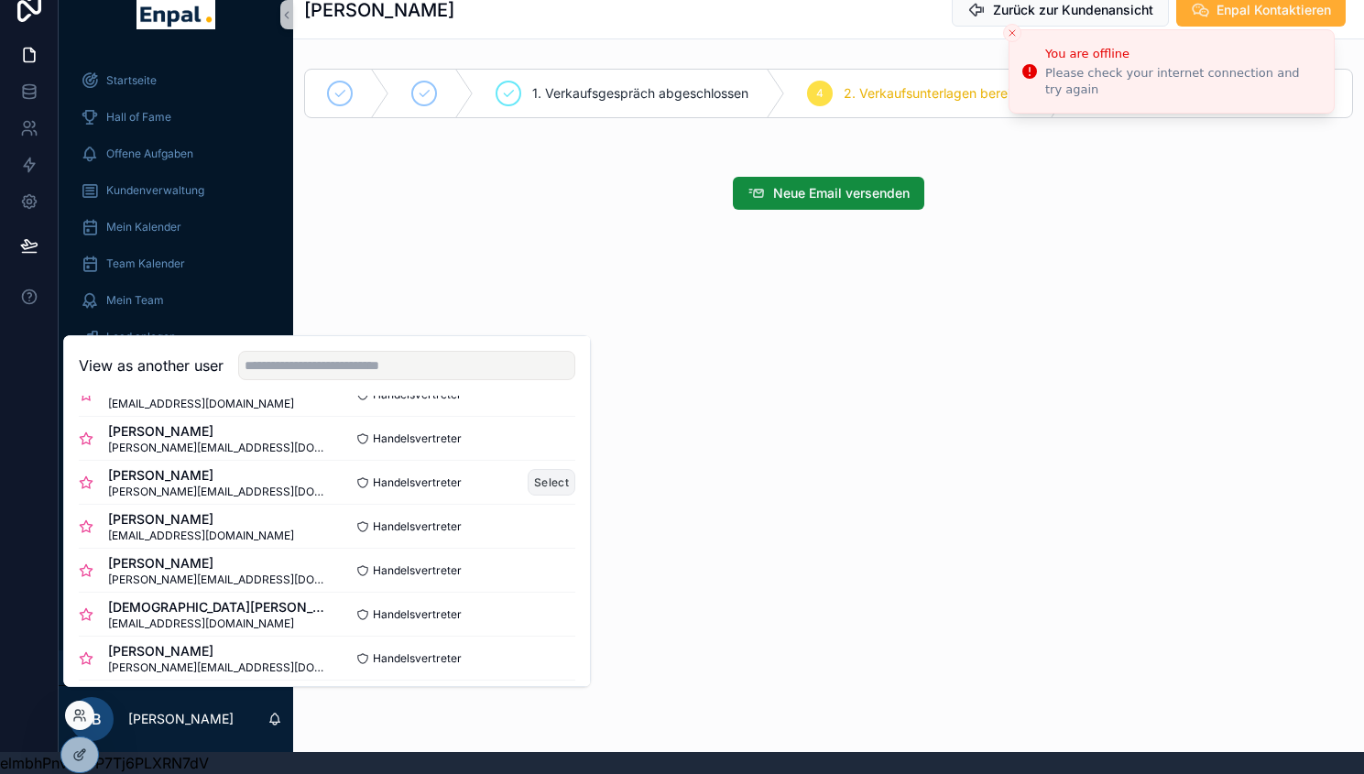 Image resolution: width=1364 pixels, height=774 pixels. What do you see at coordinates (1182, 54) in the screenshot?
I see `div: You are offline` at bounding box center [1182, 54].